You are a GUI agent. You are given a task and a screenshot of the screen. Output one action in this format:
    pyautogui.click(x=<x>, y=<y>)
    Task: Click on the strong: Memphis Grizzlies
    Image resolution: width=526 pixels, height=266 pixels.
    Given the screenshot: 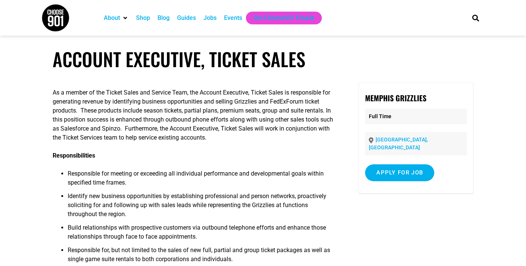 What is the action you would take?
    pyautogui.click(x=395, y=98)
    